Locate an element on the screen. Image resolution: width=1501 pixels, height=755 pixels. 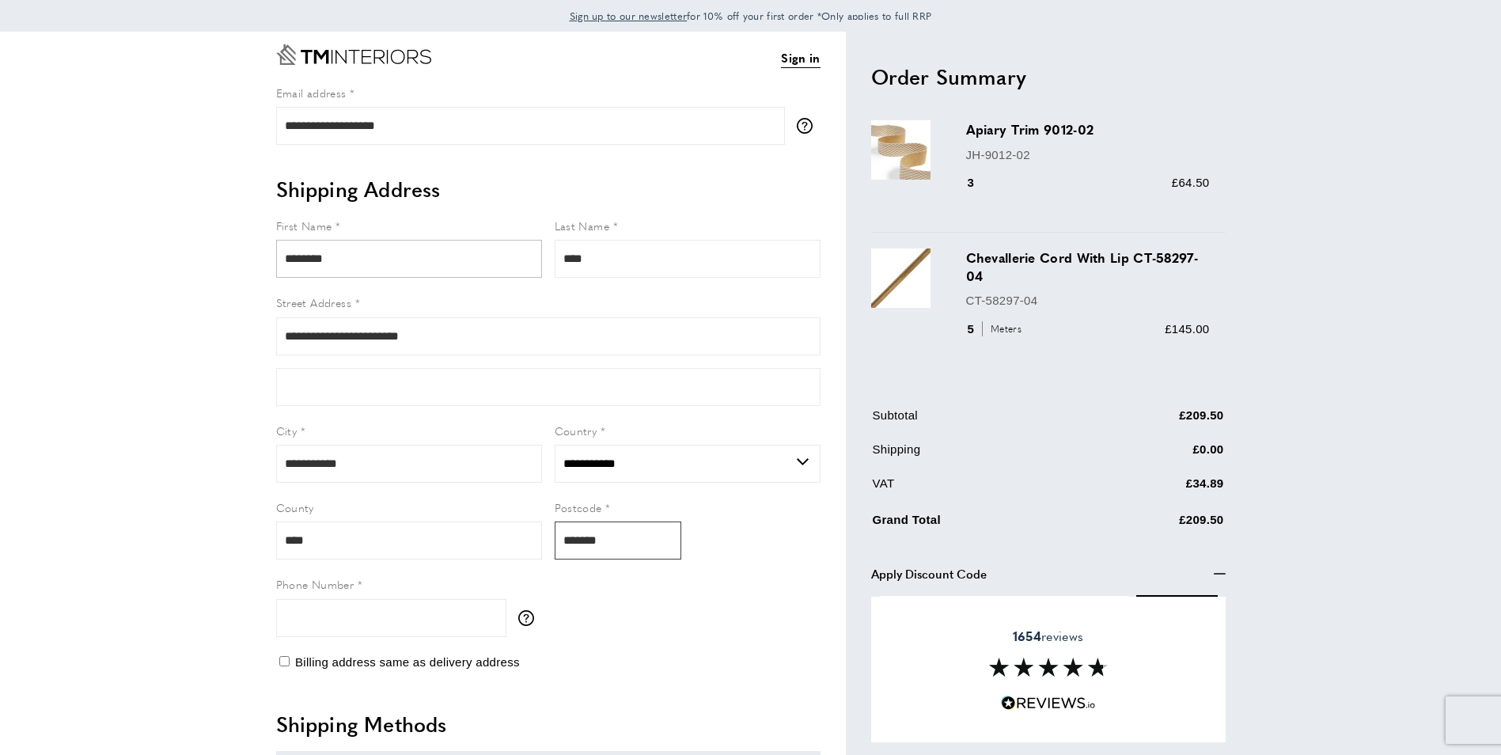
span: Sign up to our newsletter is located at coordinates (628, 16).